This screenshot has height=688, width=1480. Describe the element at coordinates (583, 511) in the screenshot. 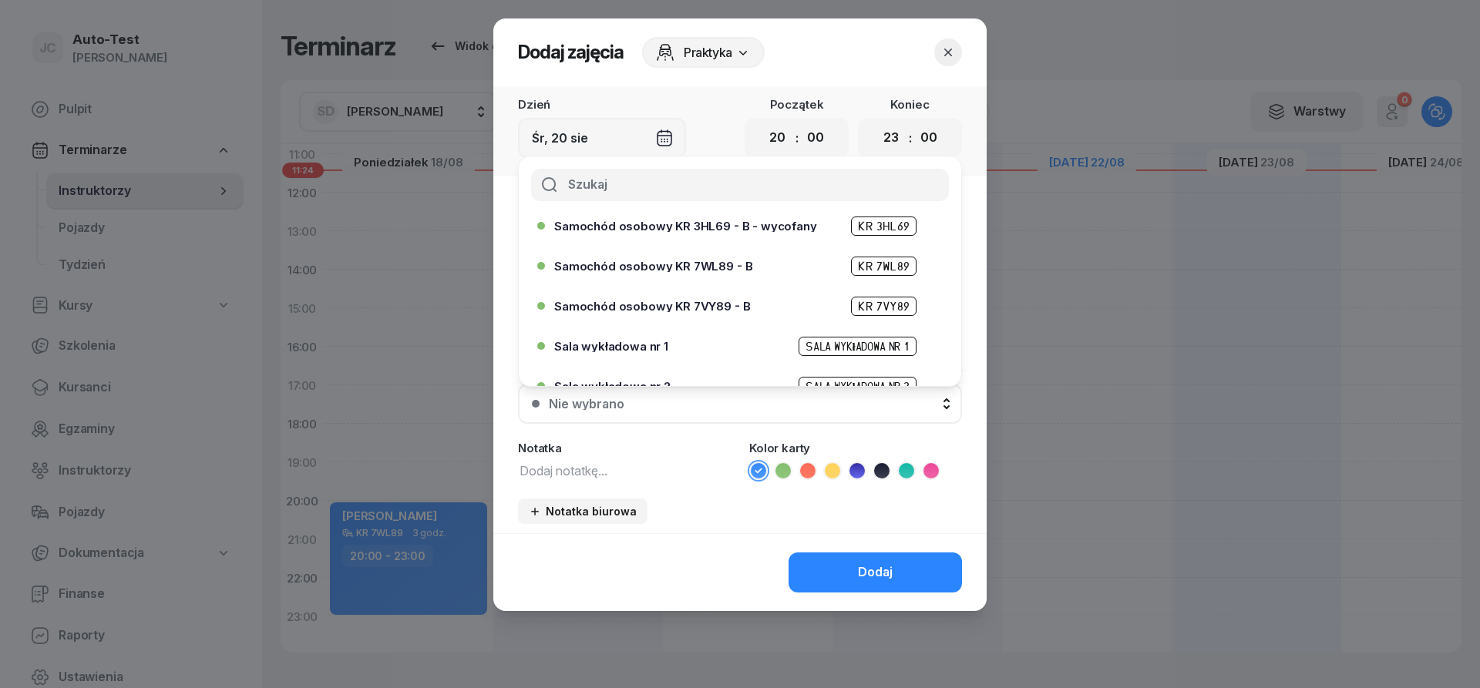

I see `div: Notatka biurowa` at that location.